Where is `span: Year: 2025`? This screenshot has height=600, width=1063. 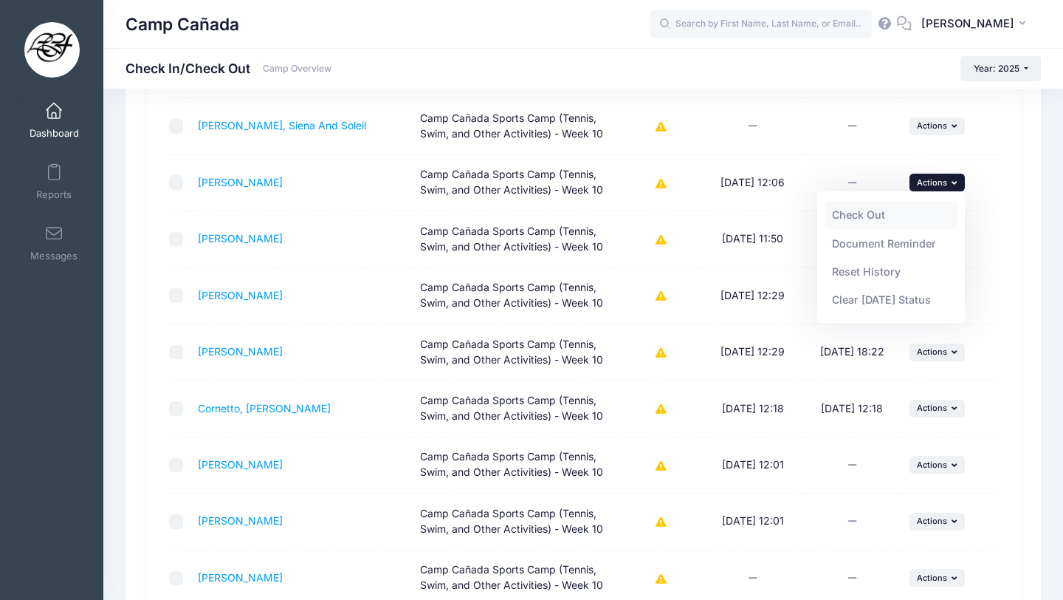
span: Year: 2025 is located at coordinates (997, 68).